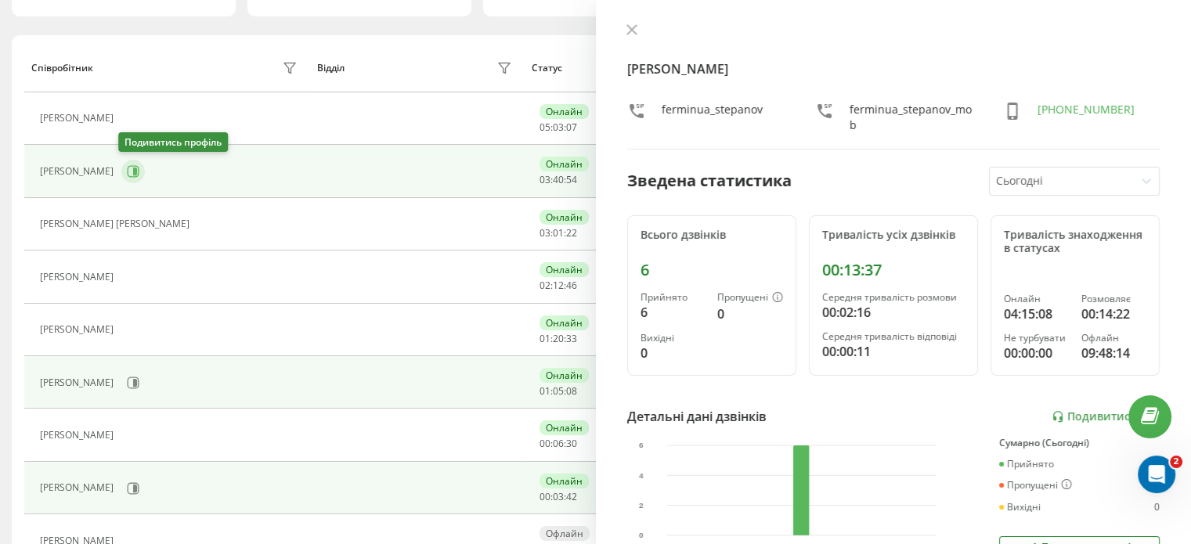 The image size is (1191, 544). I want to click on div: 09:48:14, so click(1113, 353).